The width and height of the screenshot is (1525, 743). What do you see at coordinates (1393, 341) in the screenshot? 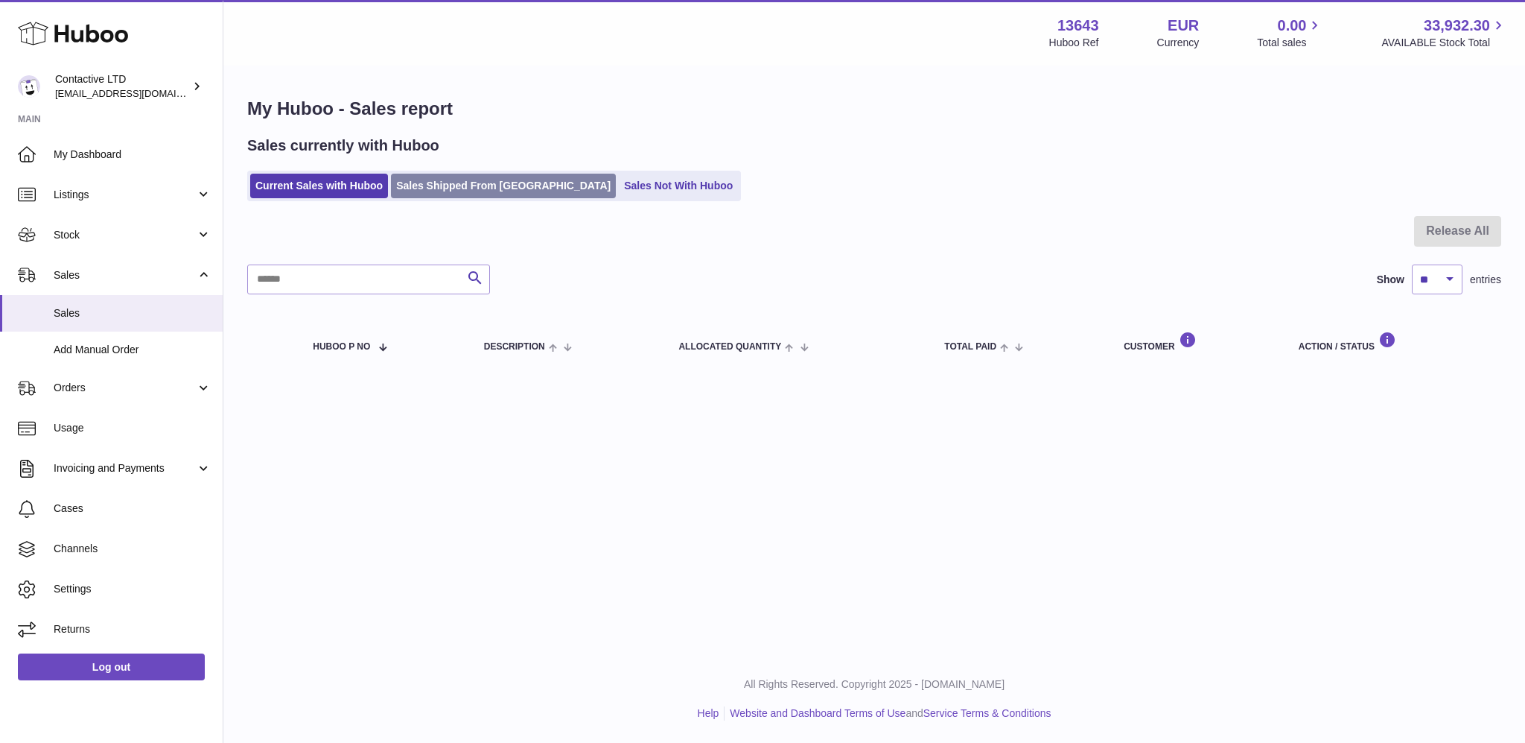
I see `div: Action / Status` at bounding box center [1393, 341].